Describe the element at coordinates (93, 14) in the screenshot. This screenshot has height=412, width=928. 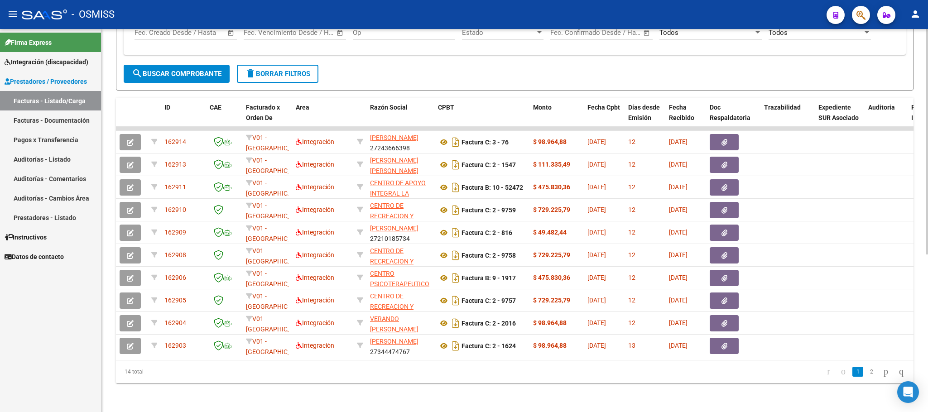
I see `span: - OSMISS` at that location.